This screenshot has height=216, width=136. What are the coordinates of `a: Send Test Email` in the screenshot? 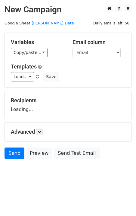 It's located at (77, 153).